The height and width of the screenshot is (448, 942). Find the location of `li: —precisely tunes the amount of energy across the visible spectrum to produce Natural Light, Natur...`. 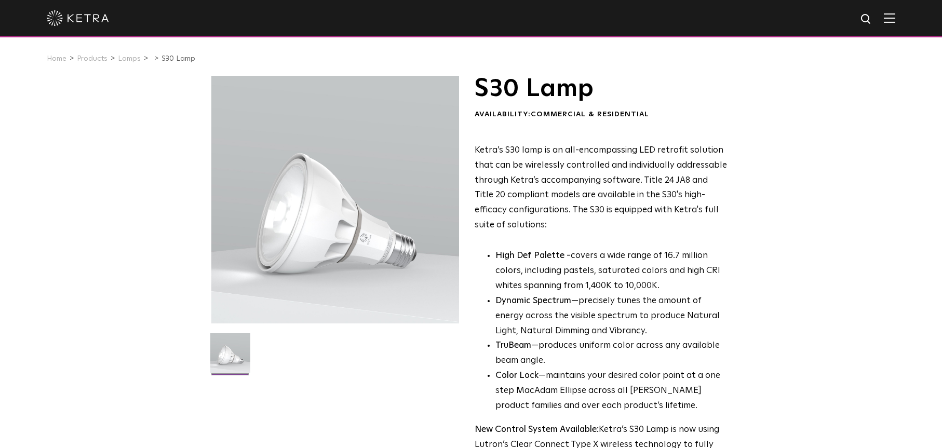

li: —precisely tunes the amount of energy across the visible spectrum to produce Natural Light, Natur... is located at coordinates (611, 316).